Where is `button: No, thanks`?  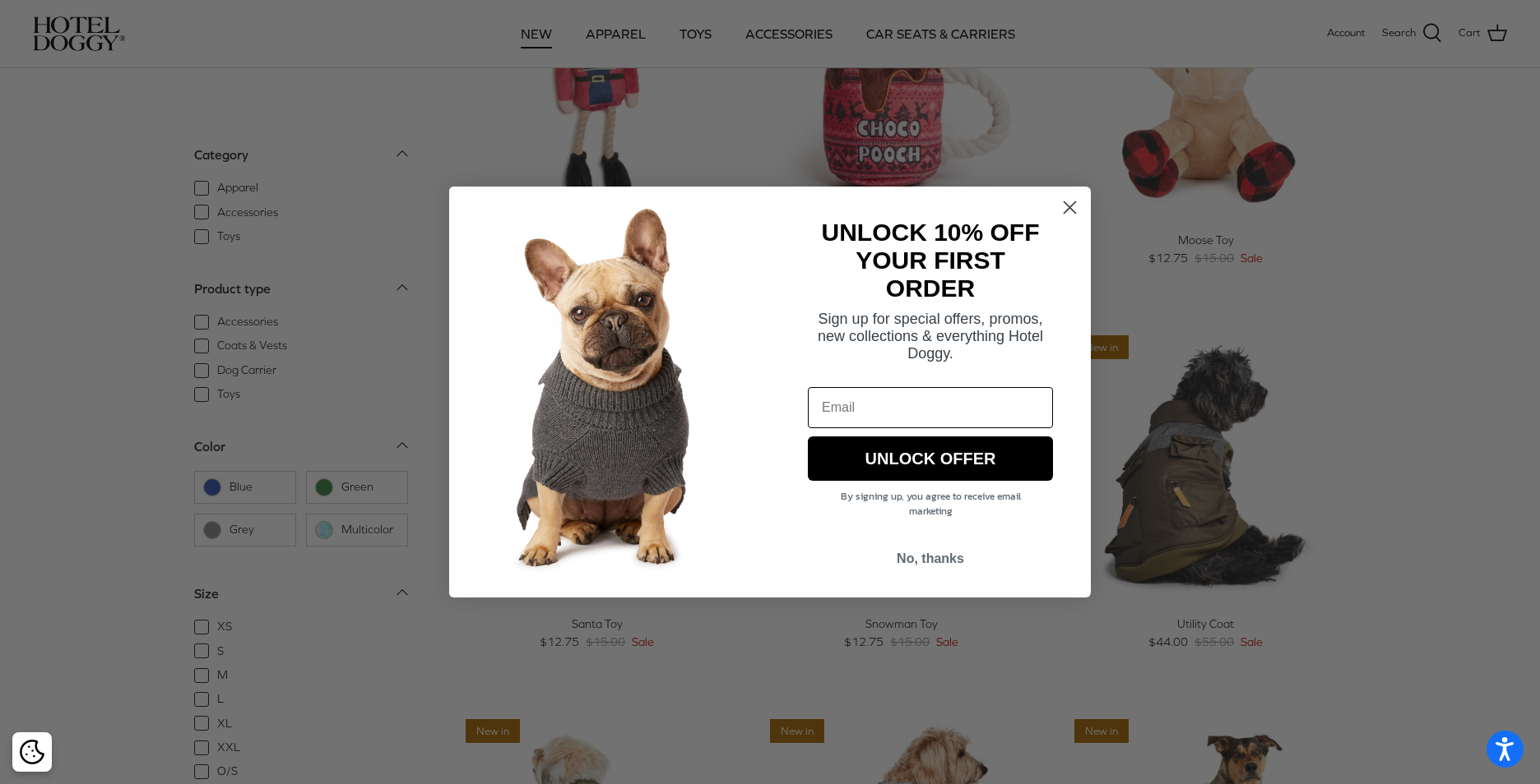
button: No, thanks is located at coordinates (930, 560).